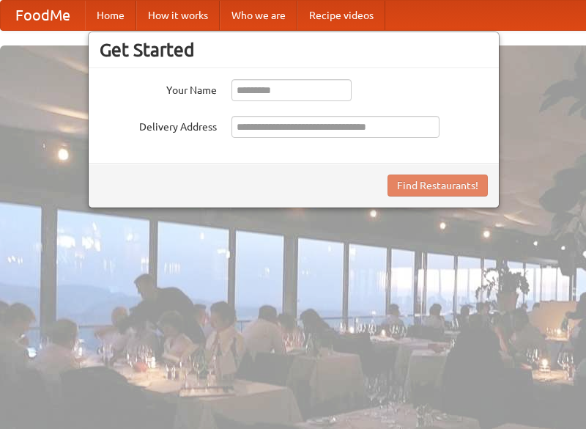 The width and height of the screenshot is (586, 429). What do you see at coordinates (438, 185) in the screenshot?
I see `button: Find Restaurants!` at bounding box center [438, 185].